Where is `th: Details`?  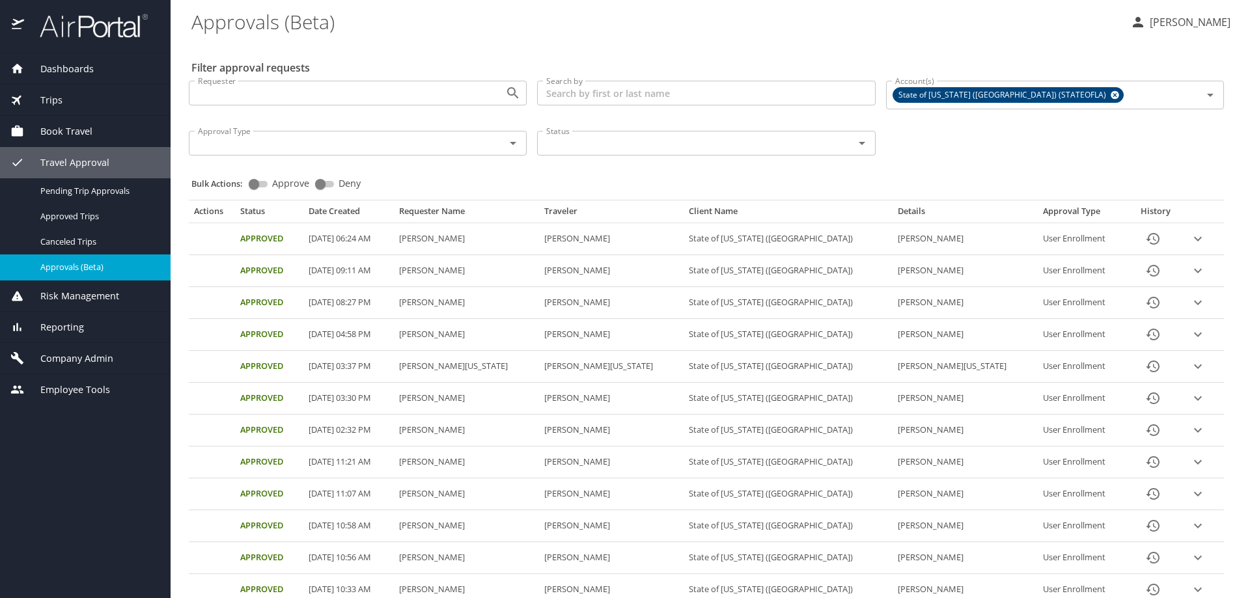 th: Details is located at coordinates (965, 214).